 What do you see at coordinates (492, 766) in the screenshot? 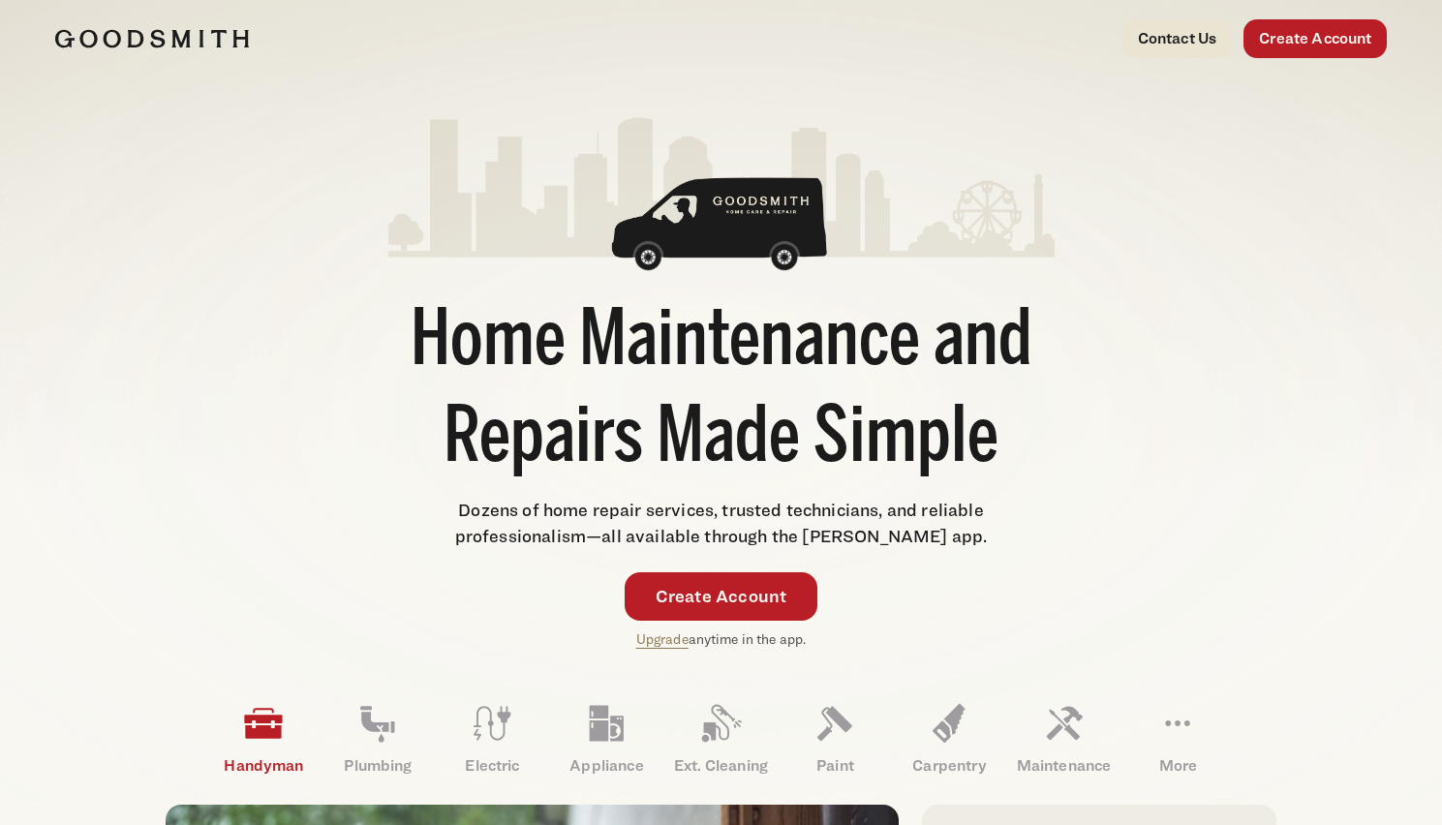
I see `p: Electric` at bounding box center [492, 766].